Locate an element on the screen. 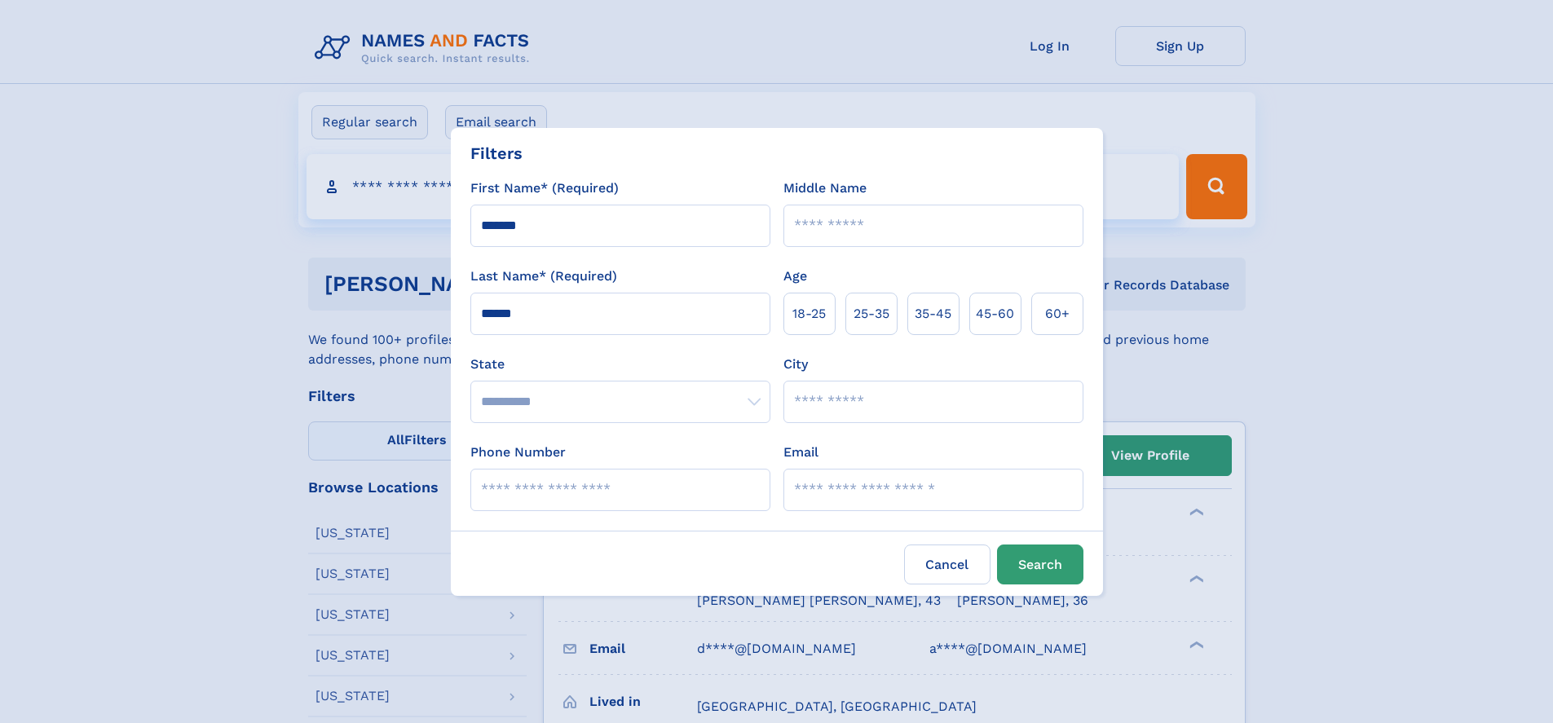 This screenshot has width=1553, height=723. span: 35‑45 is located at coordinates (932, 314).